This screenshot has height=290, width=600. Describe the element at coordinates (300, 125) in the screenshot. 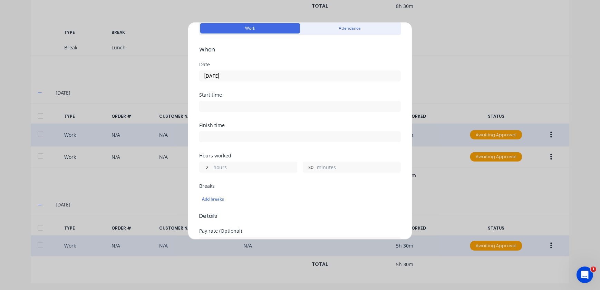

I see `div: Finish time` at that location.